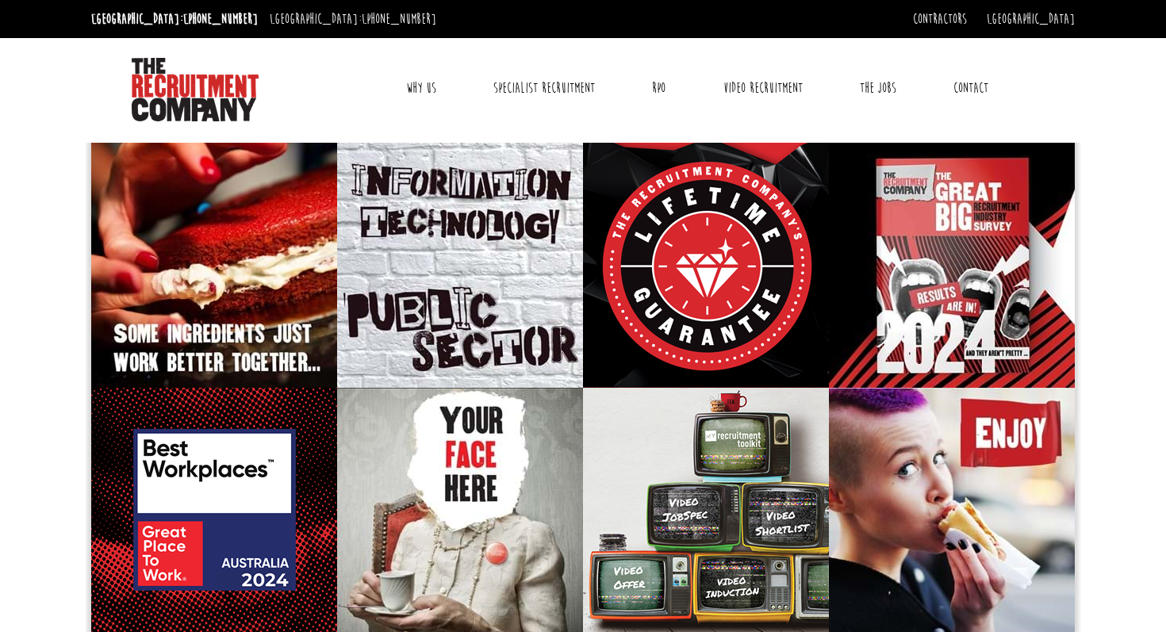 This screenshot has width=1166, height=632. What do you see at coordinates (940, 19) in the screenshot?
I see `a: Contractors` at bounding box center [940, 19].